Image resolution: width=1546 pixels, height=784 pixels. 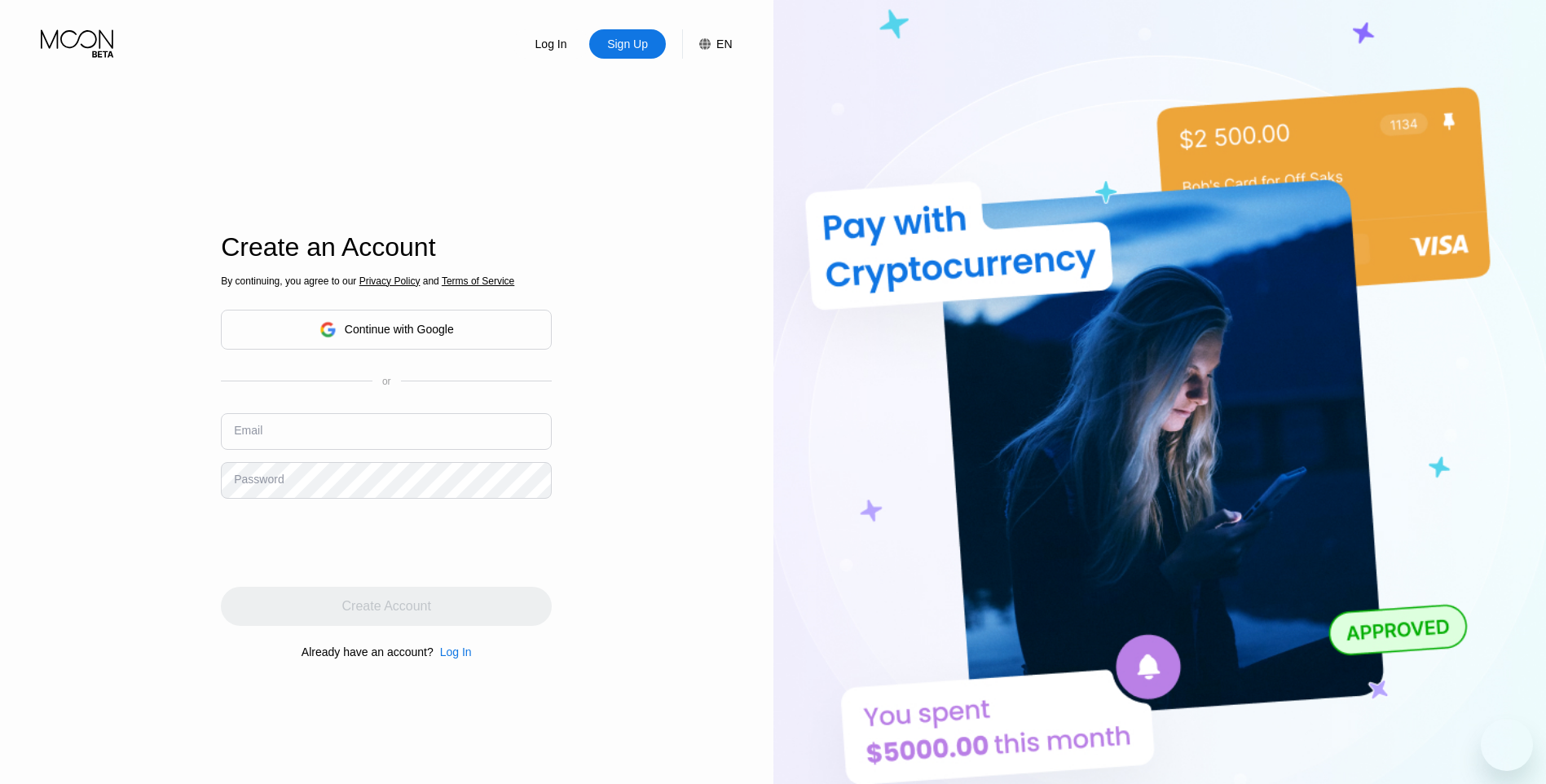 I want to click on div: Password, so click(x=259, y=479).